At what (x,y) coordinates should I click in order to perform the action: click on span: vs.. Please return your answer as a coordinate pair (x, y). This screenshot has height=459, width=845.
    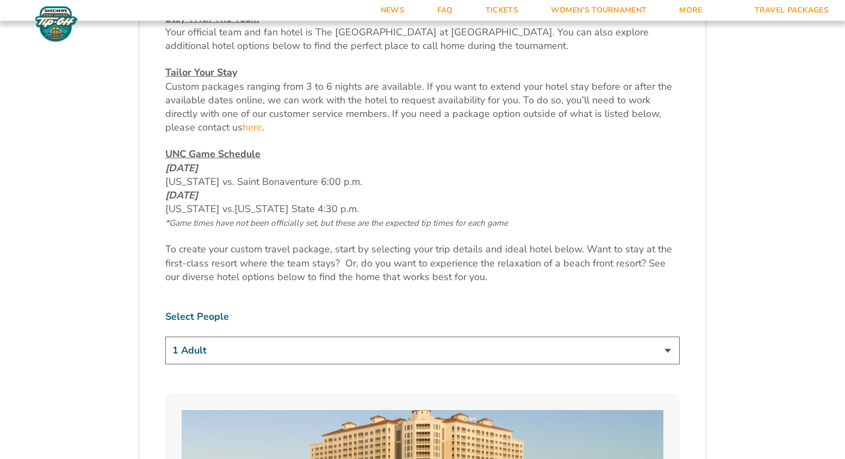
    Looking at the image, I should click on (228, 209).